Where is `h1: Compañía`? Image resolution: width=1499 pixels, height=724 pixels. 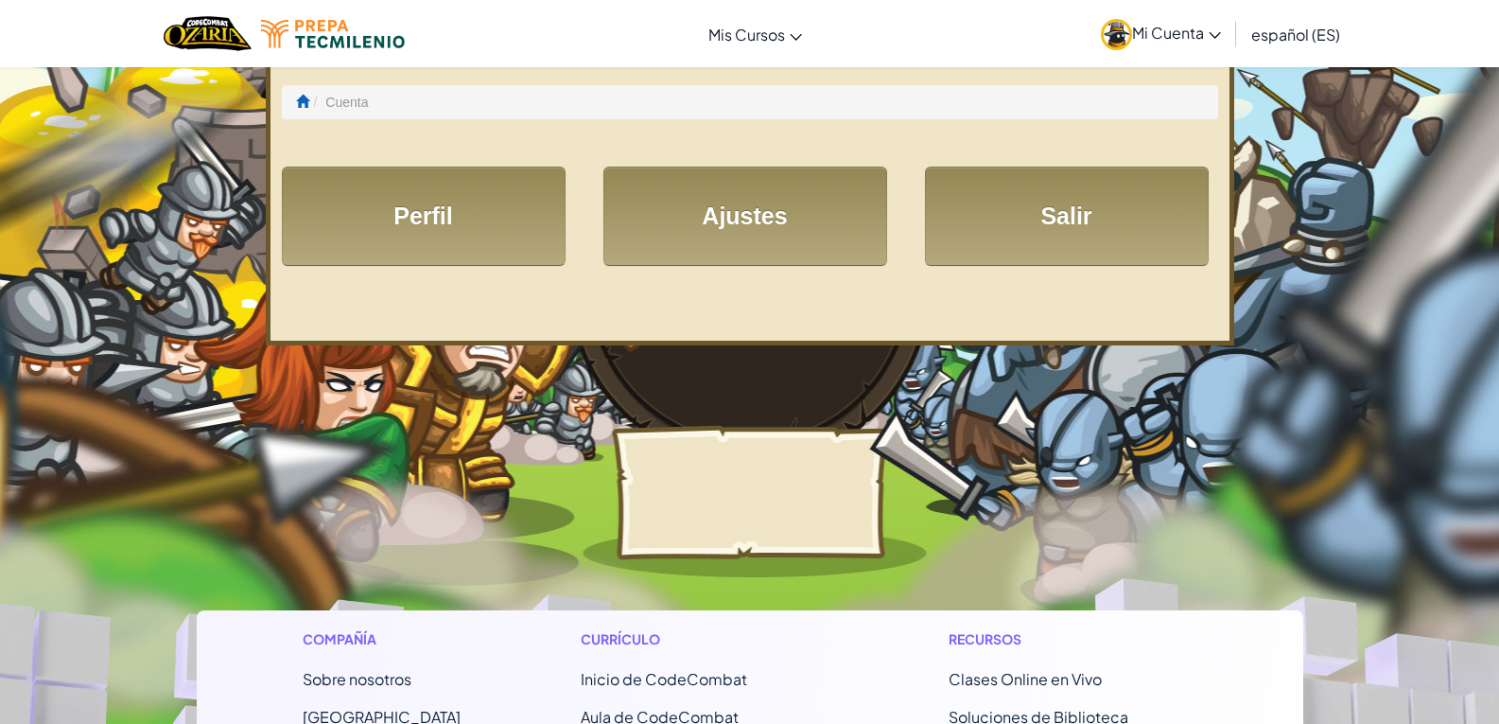 h1: Compañía is located at coordinates (381, 638).